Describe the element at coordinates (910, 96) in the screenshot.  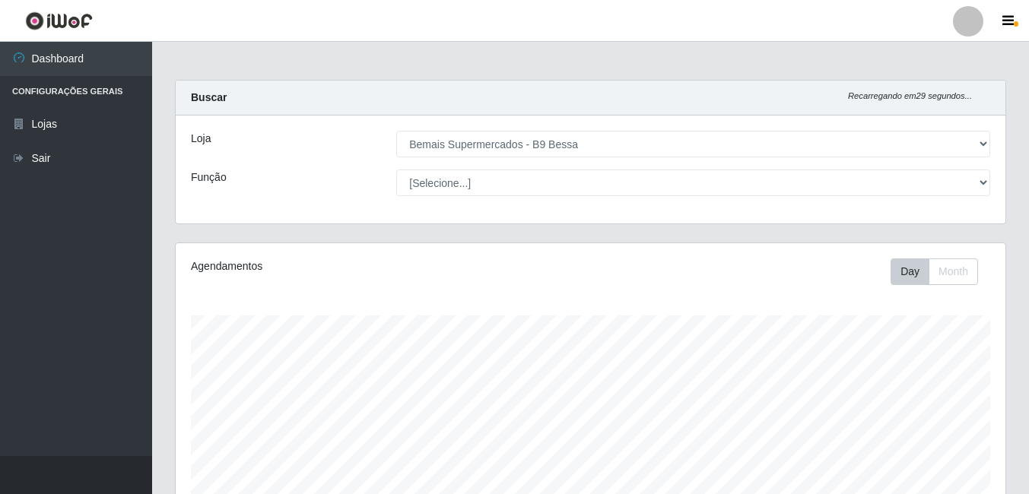
I see `i: Recarregando em 29 segundos...` at that location.